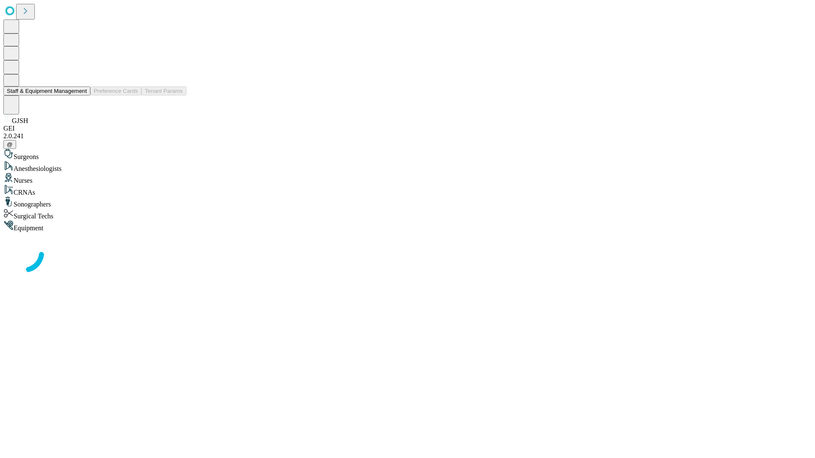  Describe the element at coordinates (407, 226) in the screenshot. I see `div: Equipment` at that location.